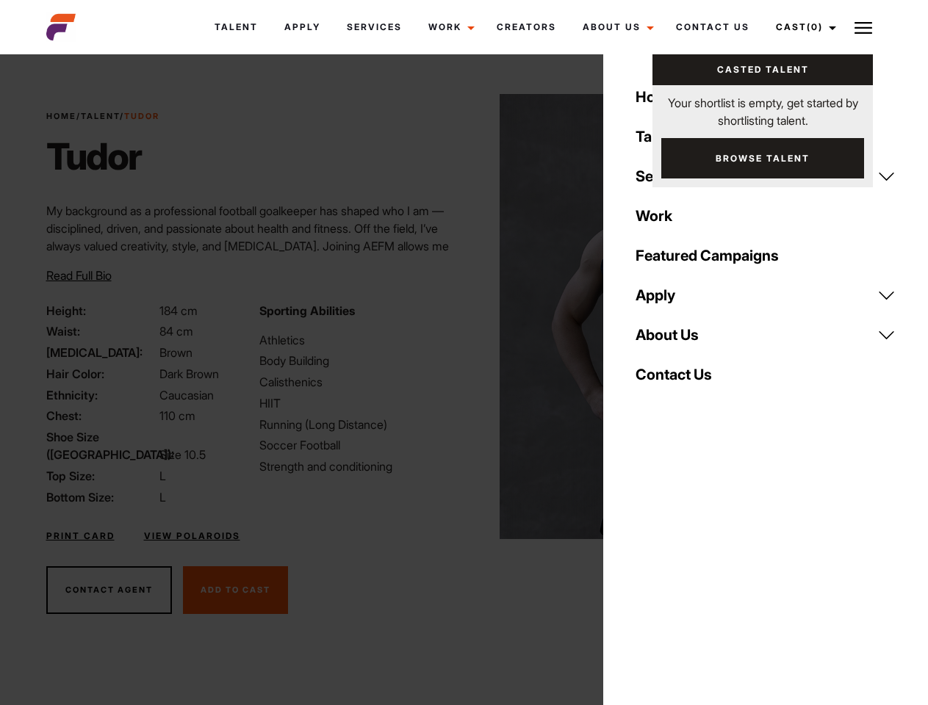 The height and width of the screenshot is (705, 928). What do you see at coordinates (804, 27) in the screenshot?
I see `a: Cast(0)` at bounding box center [804, 27].